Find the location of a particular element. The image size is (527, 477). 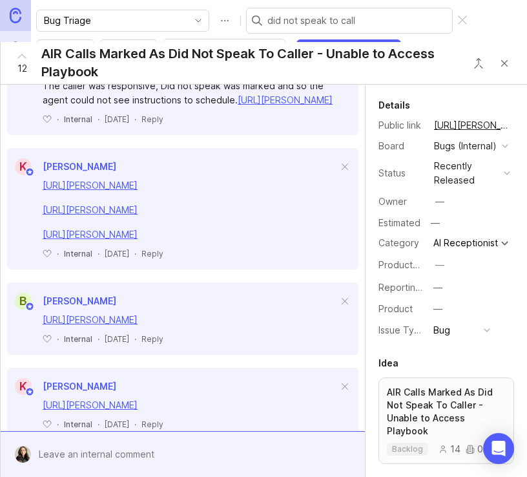

button: remove selection is located at coordinates (255, 50).